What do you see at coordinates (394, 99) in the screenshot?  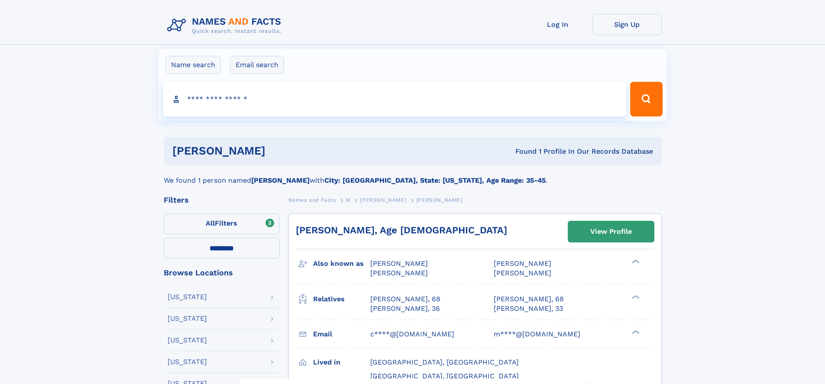 I see `input: search input` at bounding box center [394, 99].